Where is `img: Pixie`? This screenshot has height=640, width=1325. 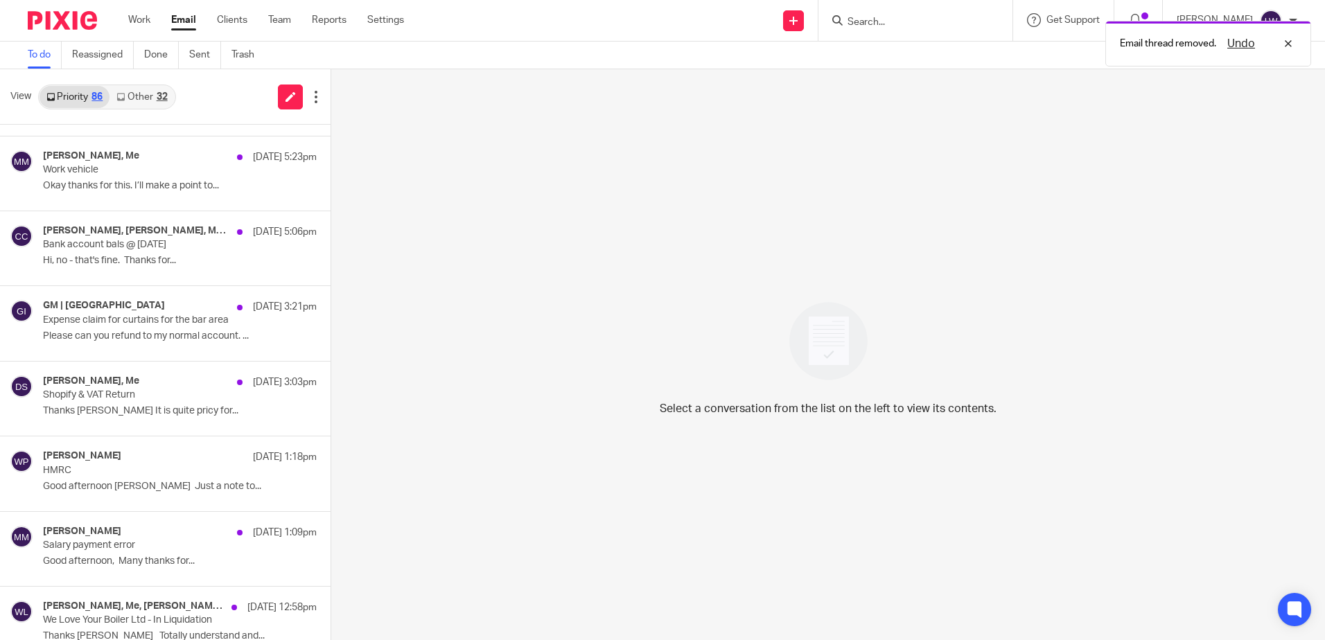
img: Pixie is located at coordinates (62, 20).